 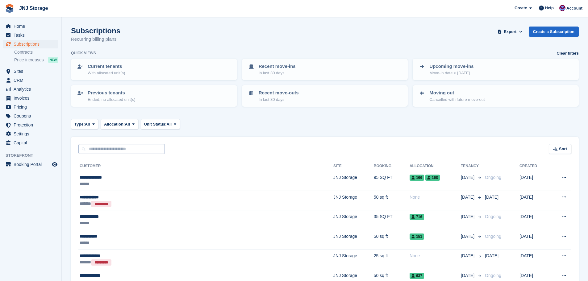 I want to click on td: 25 sq ft, so click(x=392, y=260).